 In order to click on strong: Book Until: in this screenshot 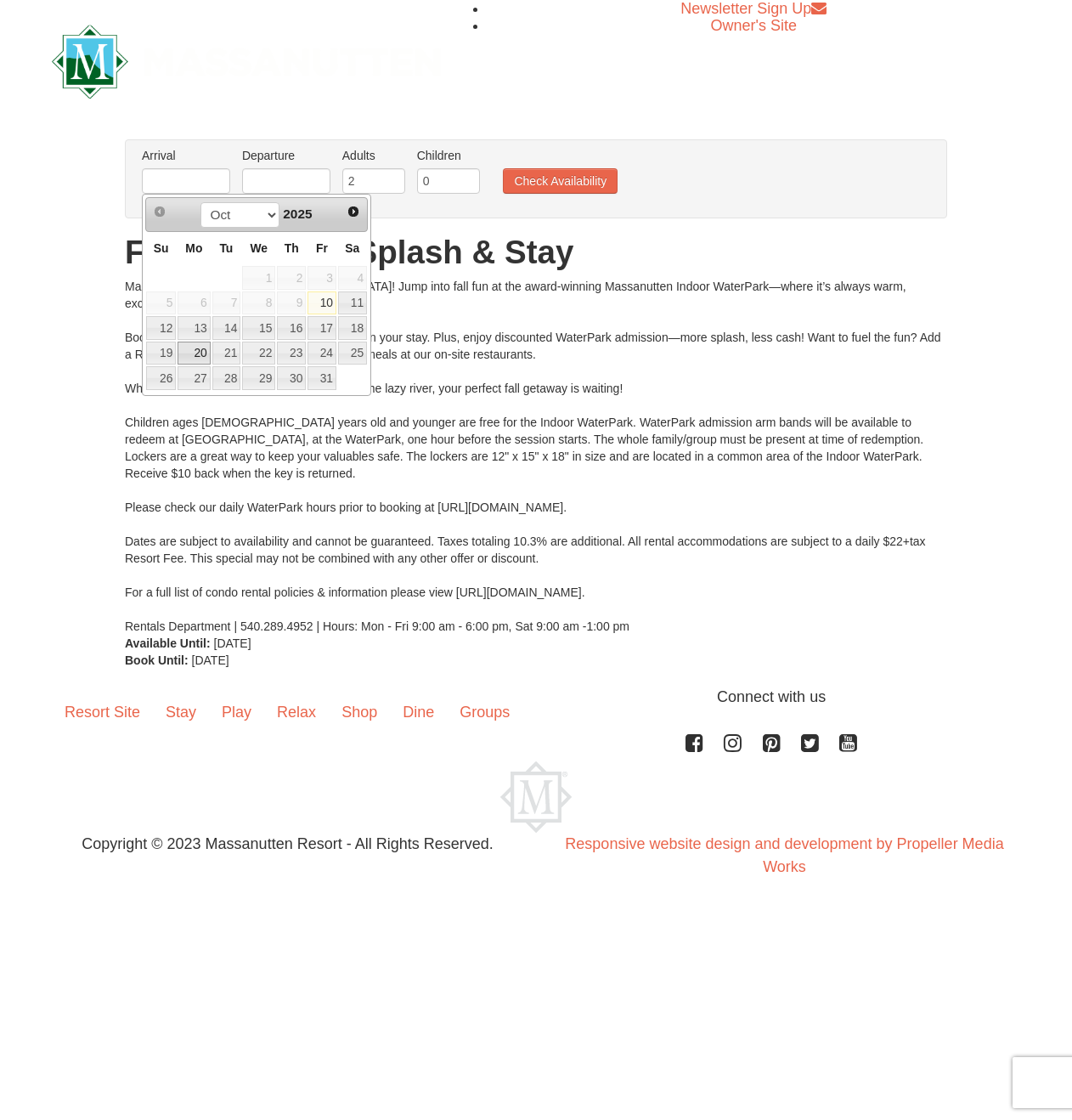, I will do `click(156, 661)`.